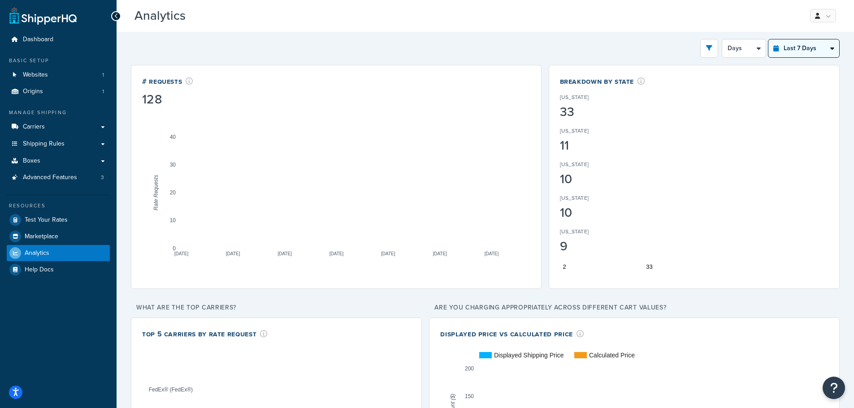 Image resolution: width=854 pixels, height=408 pixels. What do you see at coordinates (41, 237) in the screenshot?
I see `span: Marketplace` at bounding box center [41, 237].